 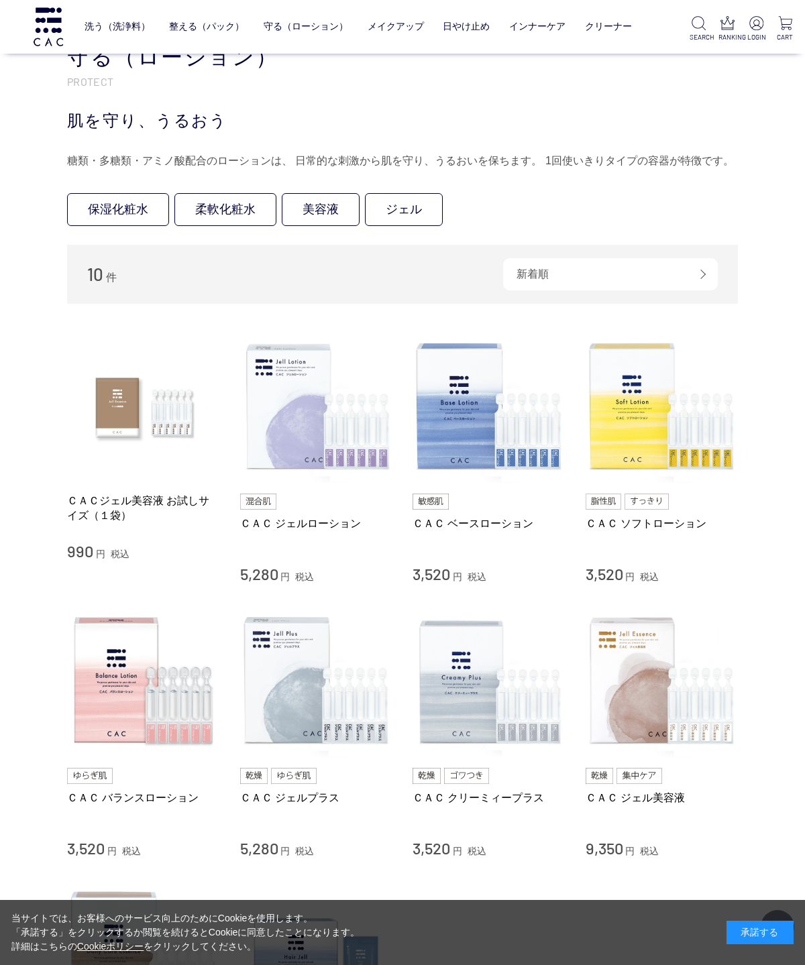 What do you see at coordinates (317, 681) in the screenshot?
I see `img: ＣＡＣ ジェルプラス` at bounding box center [317, 681].